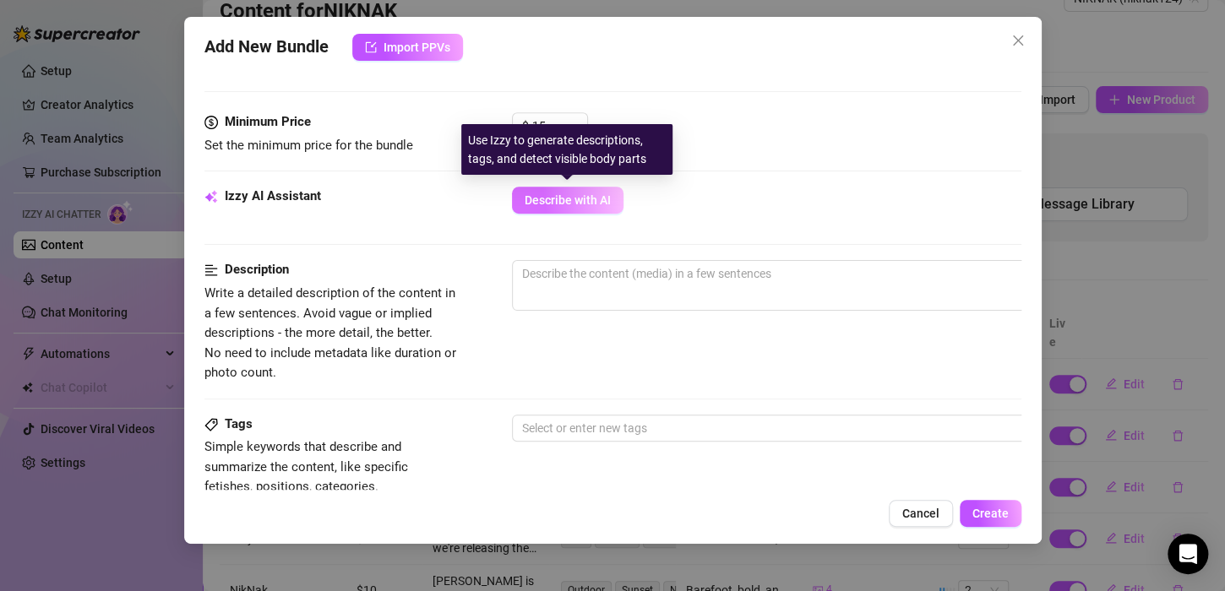  I want to click on span: import, so click(371, 47).